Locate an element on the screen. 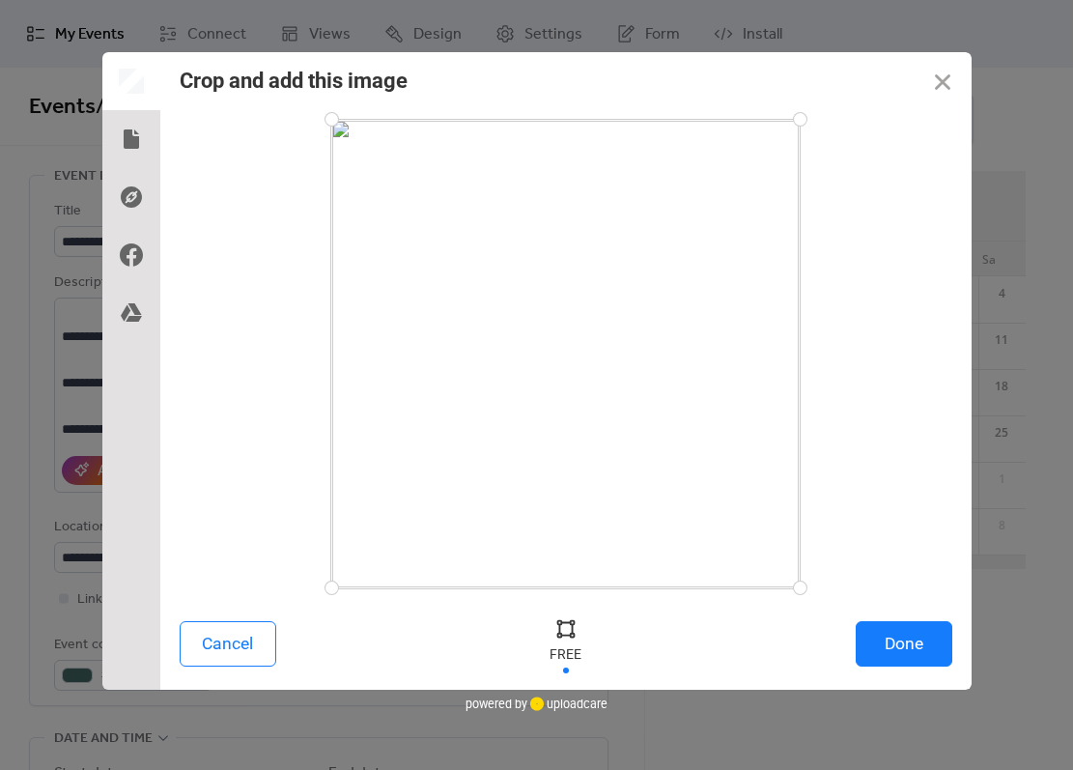 The width and height of the screenshot is (1073, 770). div: Crop and add this image is located at coordinates (294, 80).